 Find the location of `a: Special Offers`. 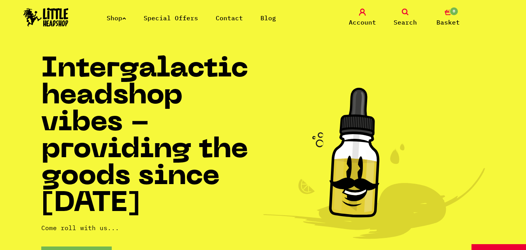

a: Special Offers is located at coordinates (171, 18).